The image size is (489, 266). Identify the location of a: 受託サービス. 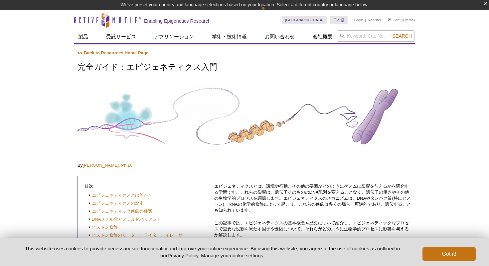
(121, 37).